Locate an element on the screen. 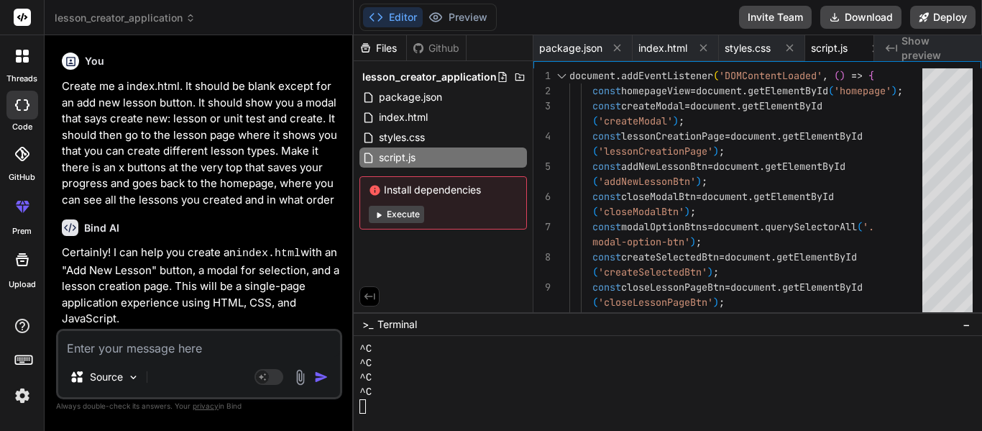  span: 'lessonCreationPage' is located at coordinates (655, 151).